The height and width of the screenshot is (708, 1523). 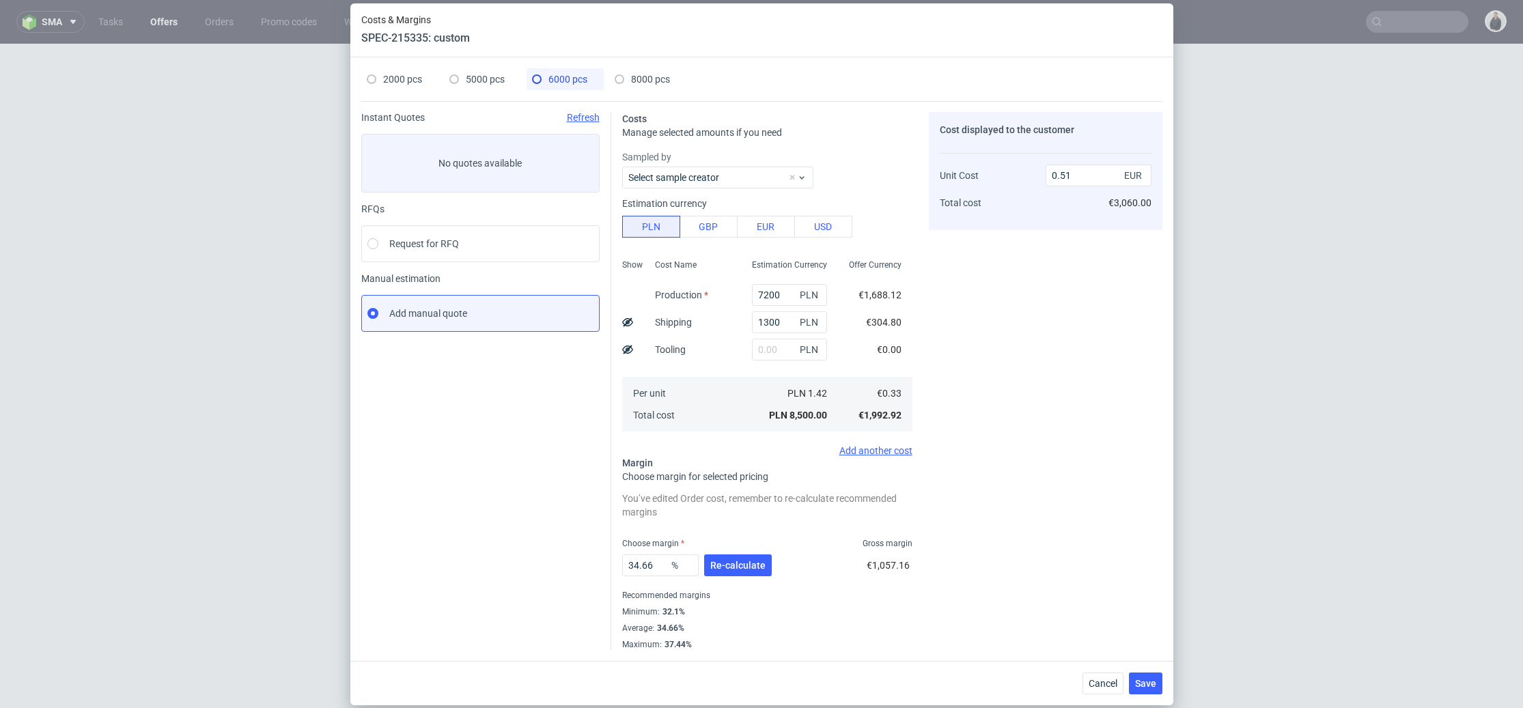 I want to click on div: 37.44%, so click(x=677, y=645).